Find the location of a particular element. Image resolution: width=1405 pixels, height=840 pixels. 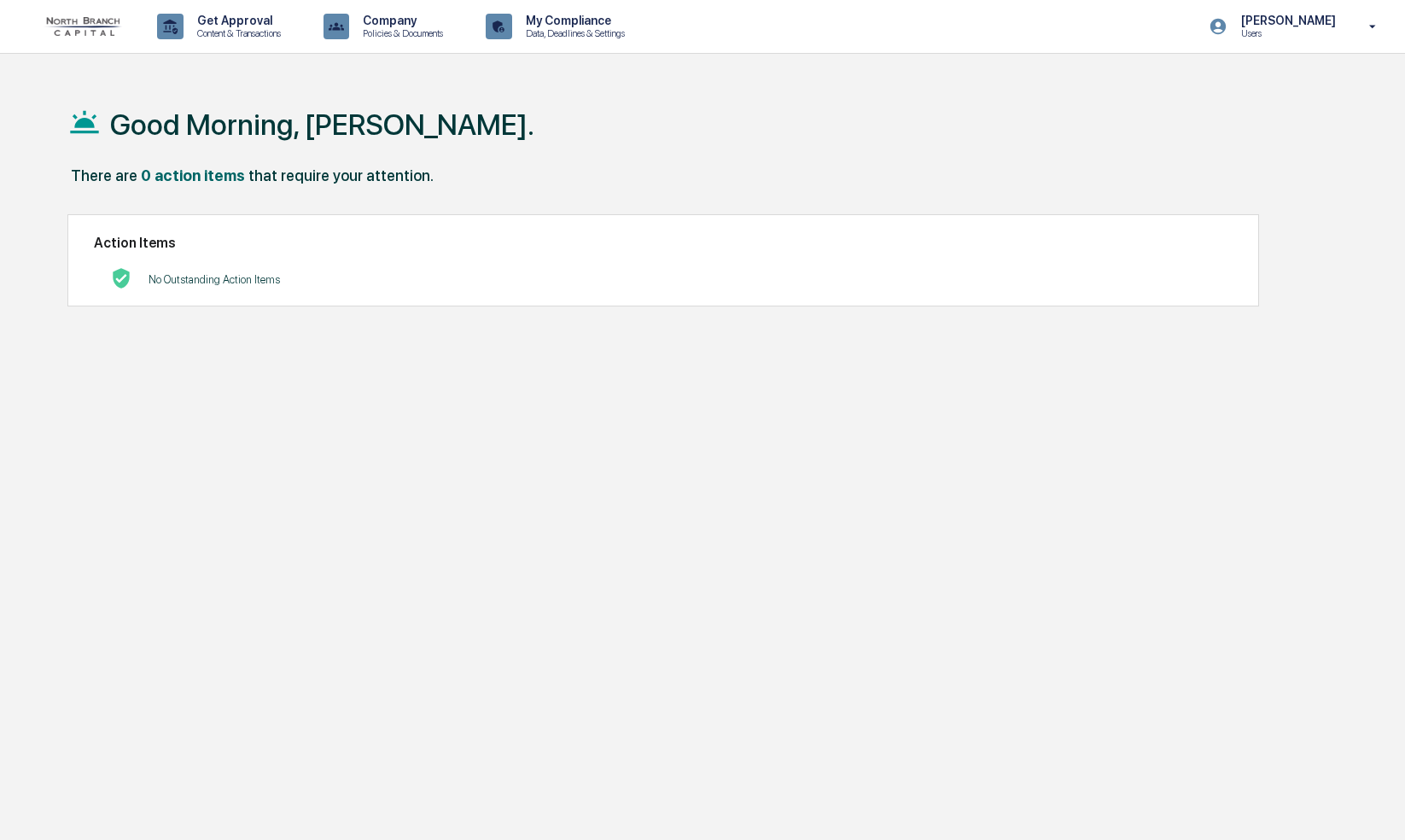

p: Users is located at coordinates (1285, 33).